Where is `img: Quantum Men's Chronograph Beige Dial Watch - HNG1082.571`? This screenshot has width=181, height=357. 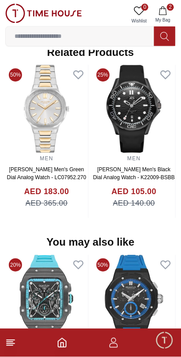 img: Quantum Men's Chronograph Beige Dial Watch - HNG1082.571 is located at coordinates (134, 299).